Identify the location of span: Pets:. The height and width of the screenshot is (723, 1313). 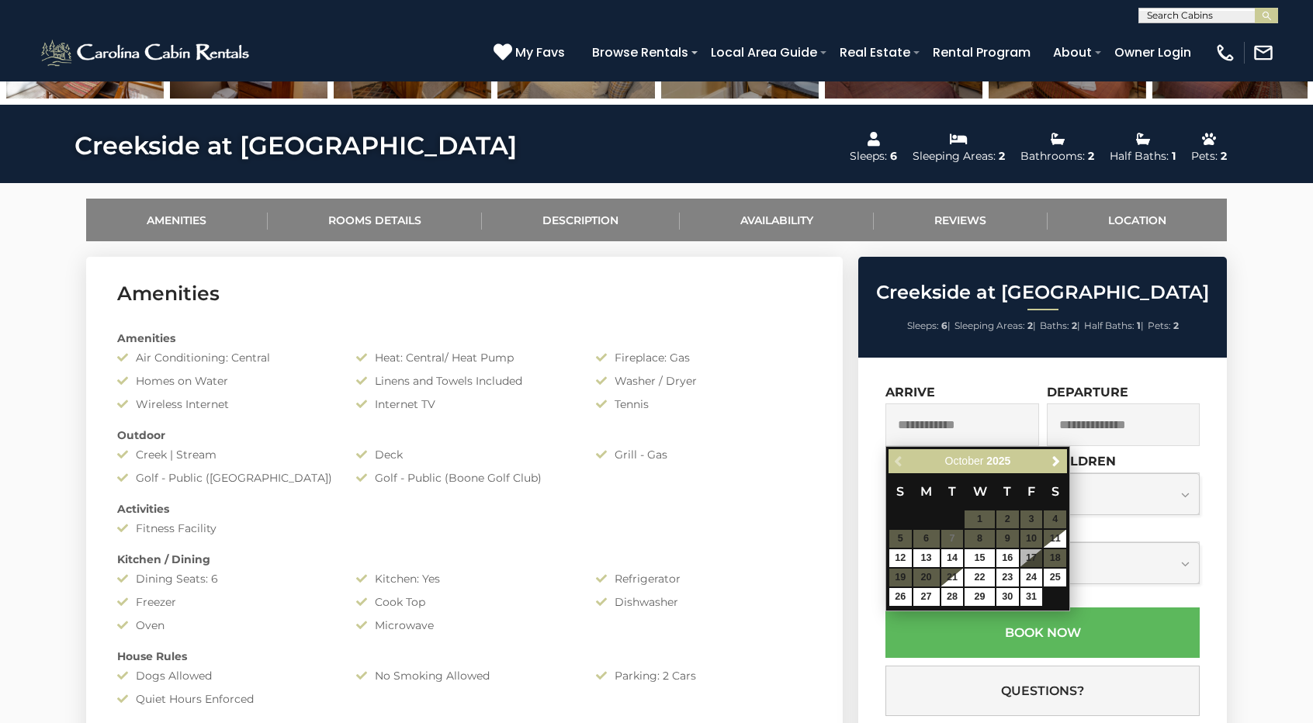
(1159, 325).